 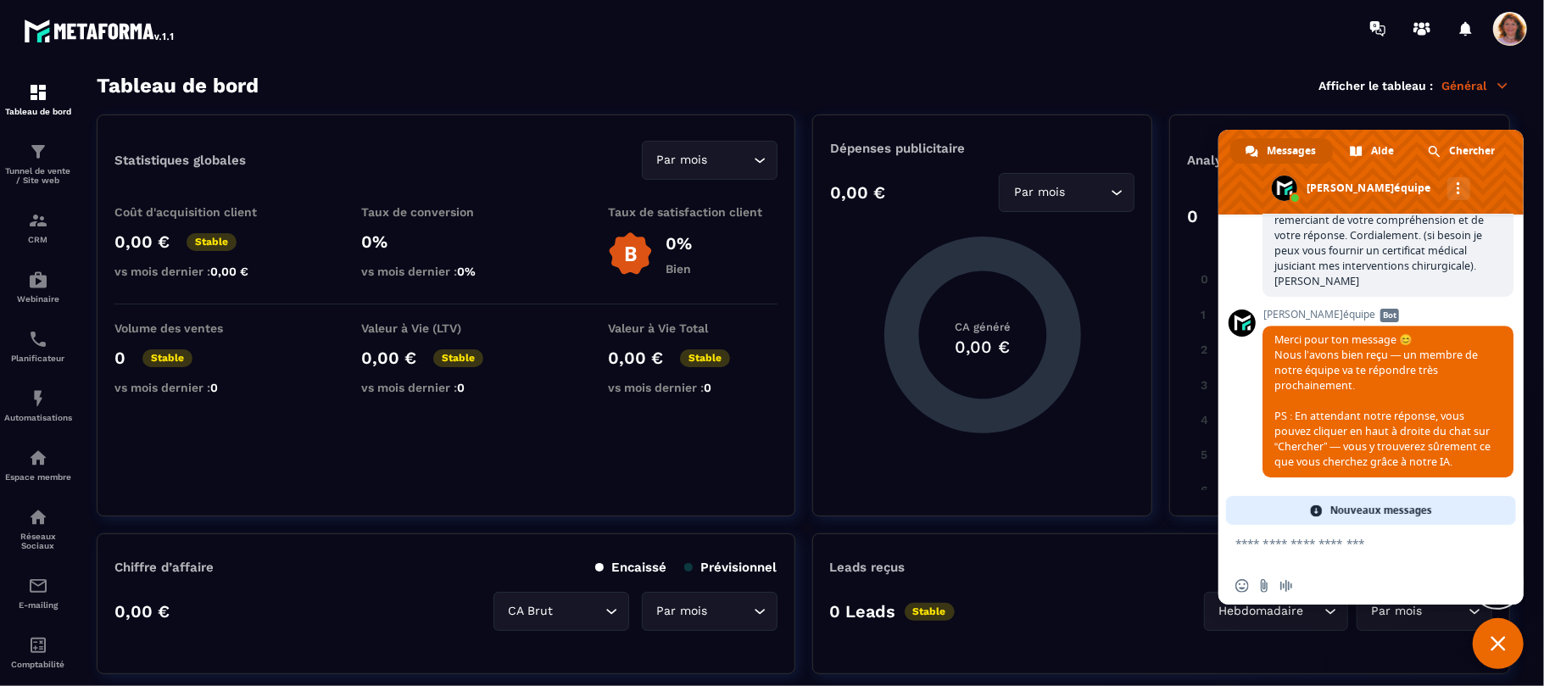 I want to click on img: social-network, so click(x=38, y=517).